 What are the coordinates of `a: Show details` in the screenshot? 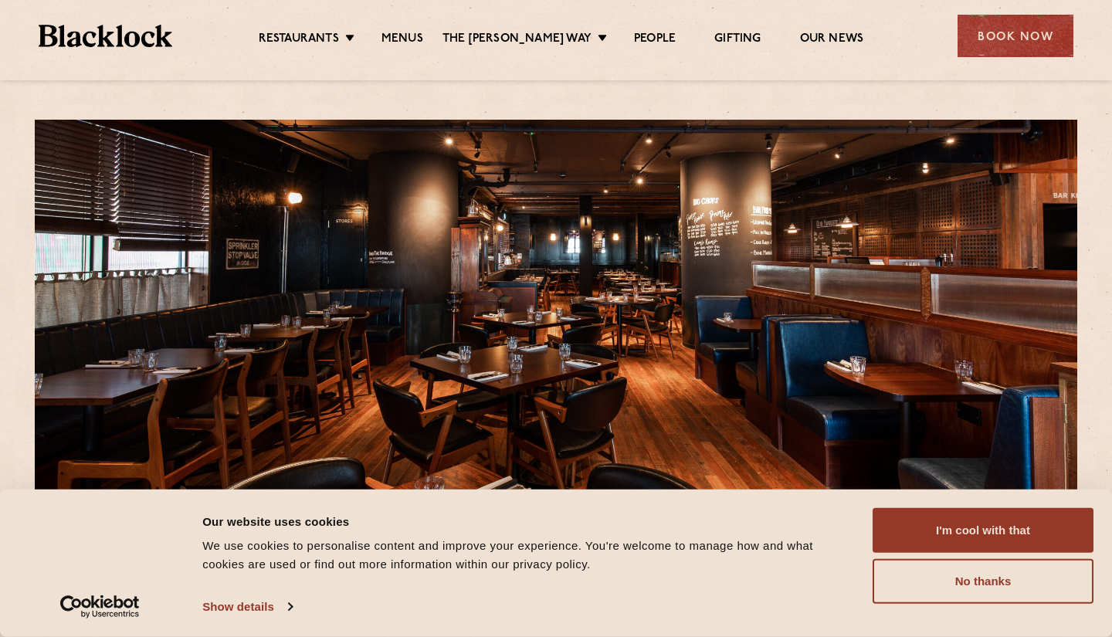 It's located at (247, 607).